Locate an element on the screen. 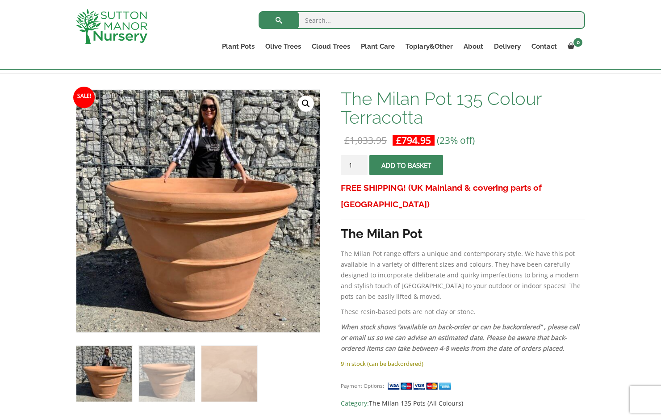 The height and width of the screenshot is (419, 661). h1: The Milan Pot 135 Colour Terracotta is located at coordinates (463, 108).